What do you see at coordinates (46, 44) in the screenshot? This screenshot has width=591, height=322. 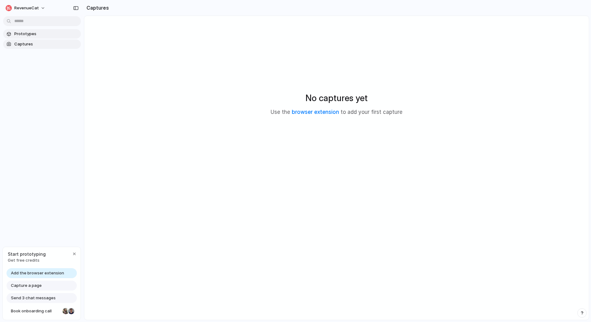 I see `span: Captures` at bounding box center [46, 44].